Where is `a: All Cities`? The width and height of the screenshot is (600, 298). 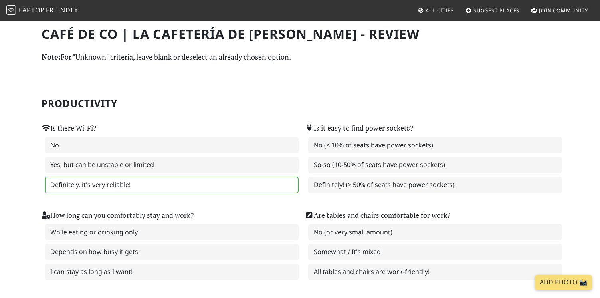
a: All Cities is located at coordinates (436, 10).